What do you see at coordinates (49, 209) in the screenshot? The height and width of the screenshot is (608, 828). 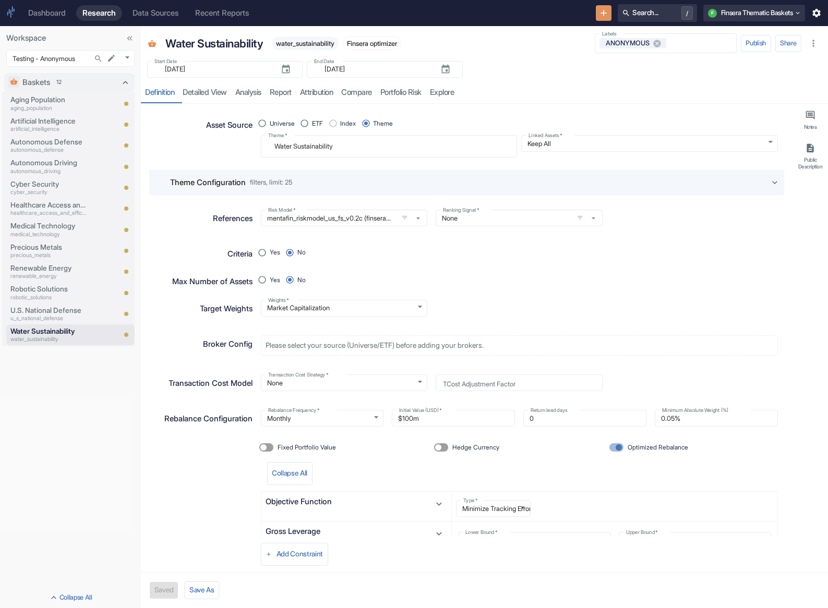 I see `a: Healthcare Access and Efficiencyhealthcare_access_and_efficiency` at bounding box center [49, 209].